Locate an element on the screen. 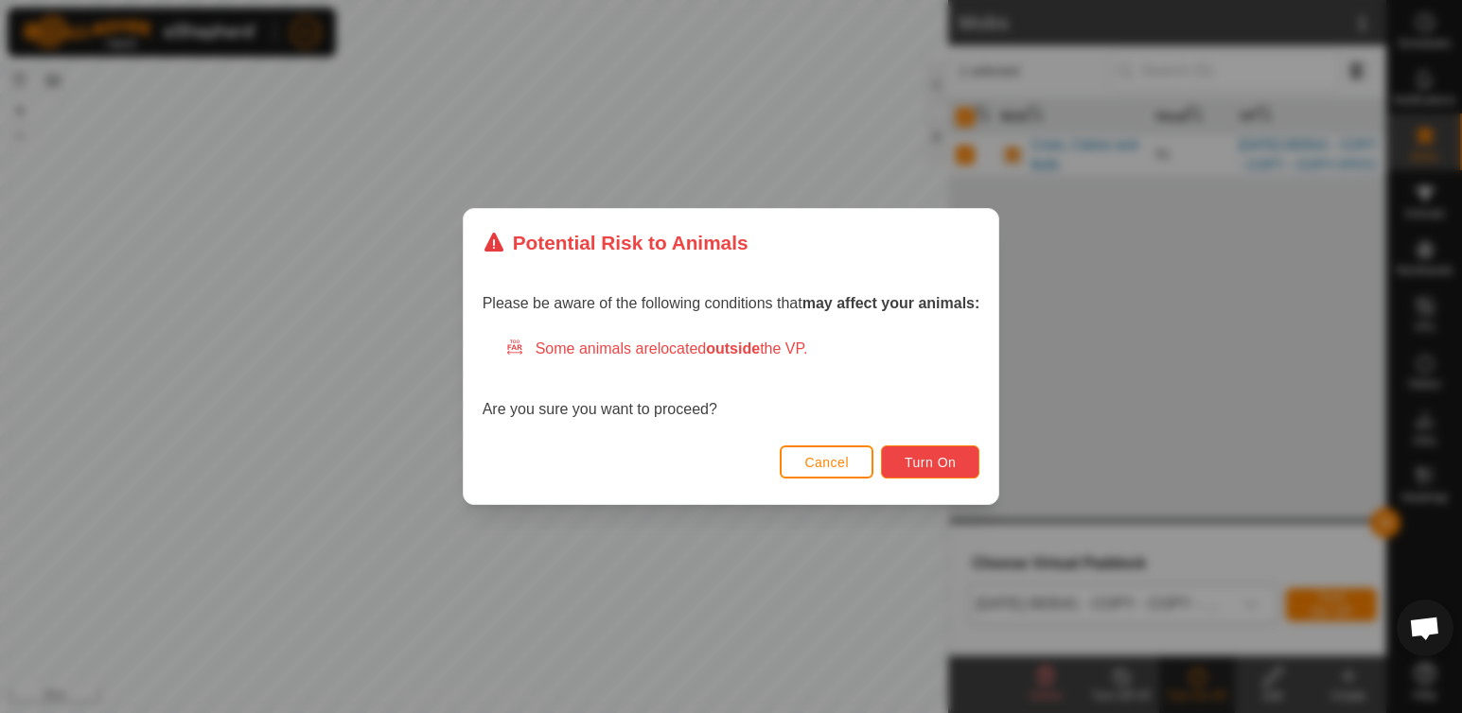 This screenshot has height=713, width=1462. strong: outside is located at coordinates (732, 348).